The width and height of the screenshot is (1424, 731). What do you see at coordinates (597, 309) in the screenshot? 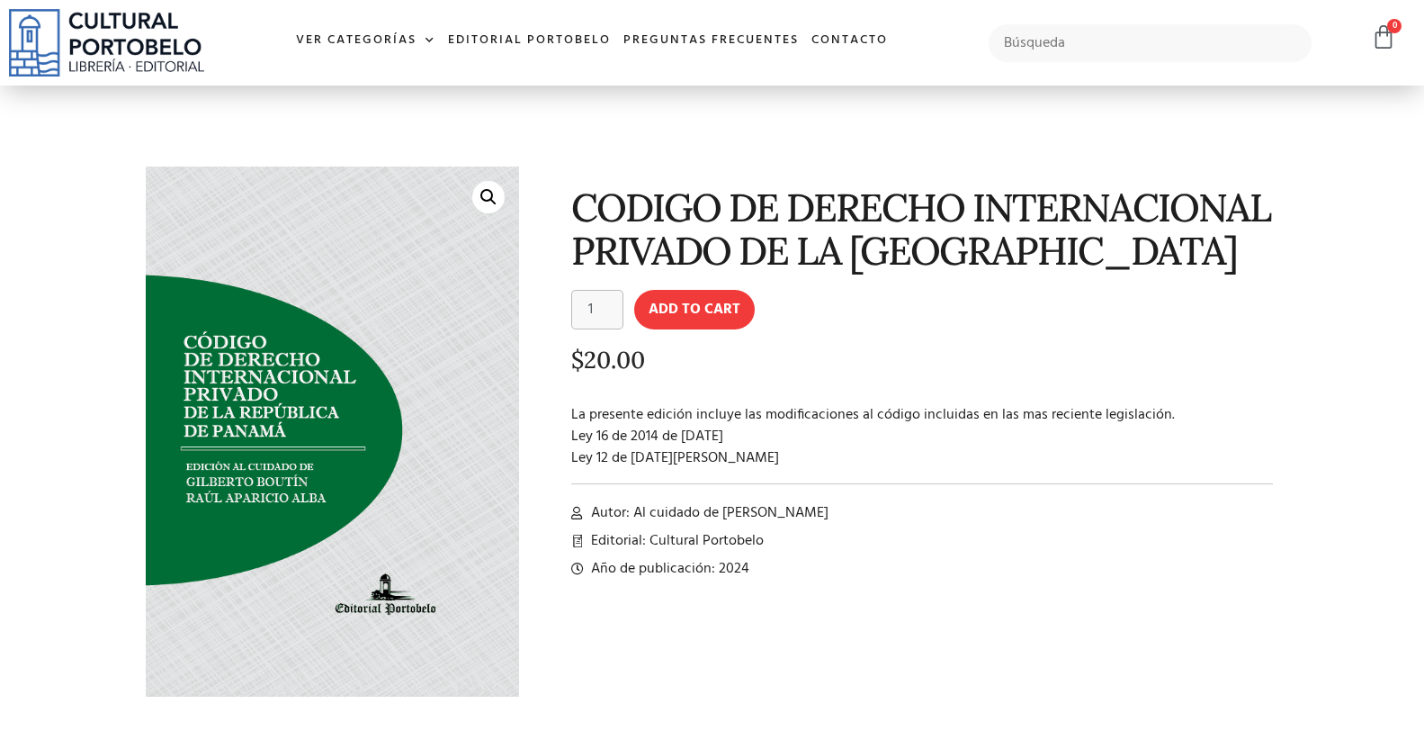
I see `input: Product quantity` at bounding box center [597, 309].